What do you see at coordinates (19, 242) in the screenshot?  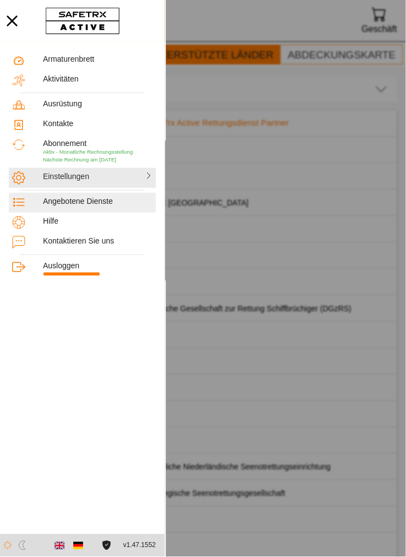 I see `img: ContactUs.svg` at bounding box center [19, 242].